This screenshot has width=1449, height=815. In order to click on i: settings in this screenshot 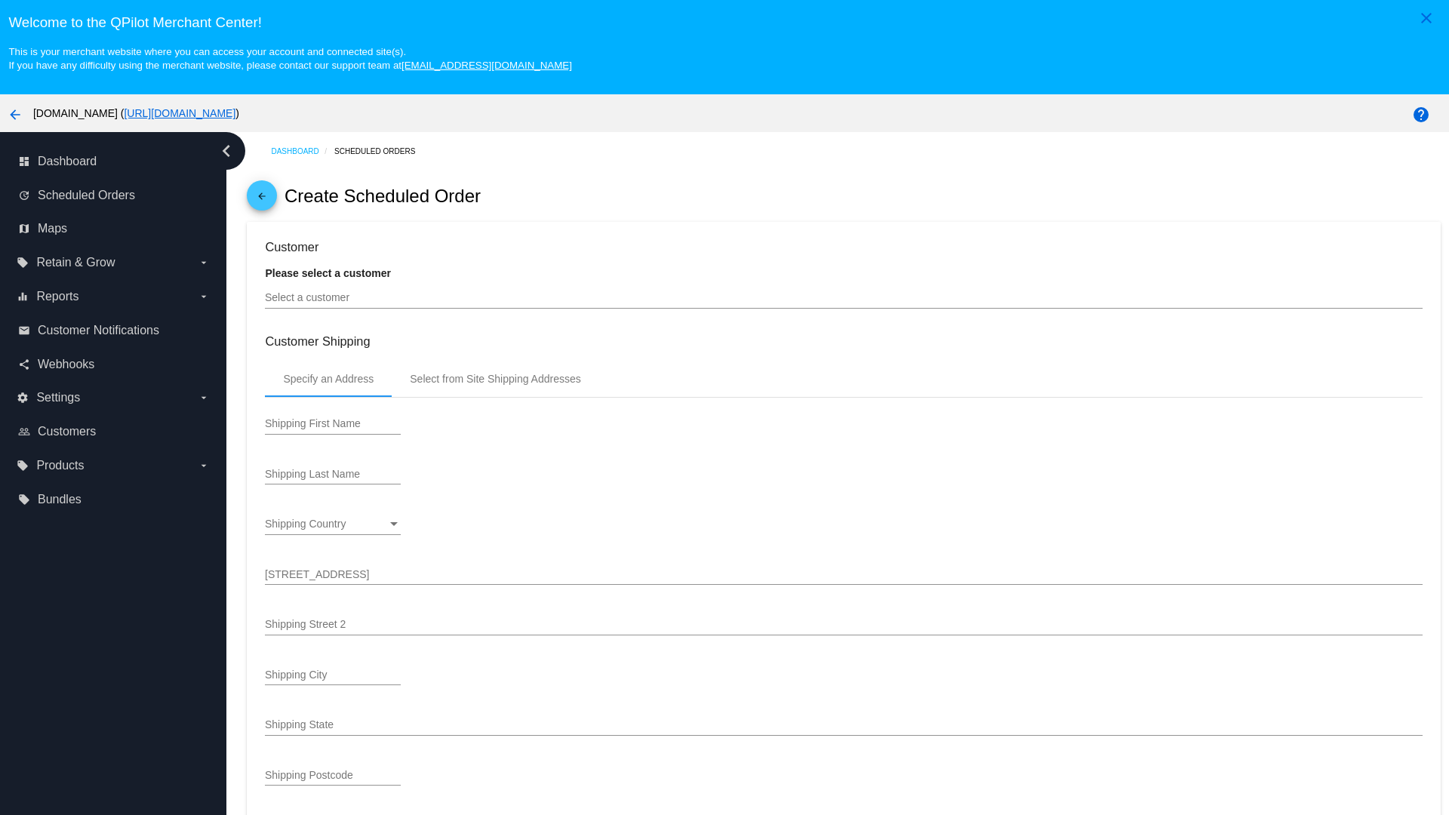, I will do `click(23, 398)`.